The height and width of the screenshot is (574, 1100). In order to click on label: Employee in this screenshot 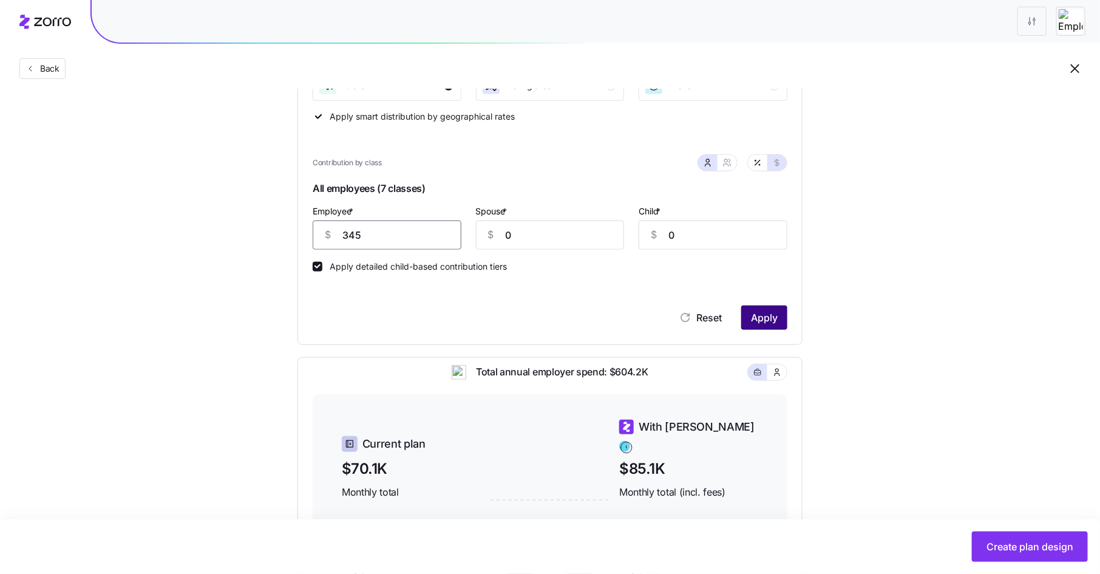, I will do `click(334, 211)`.